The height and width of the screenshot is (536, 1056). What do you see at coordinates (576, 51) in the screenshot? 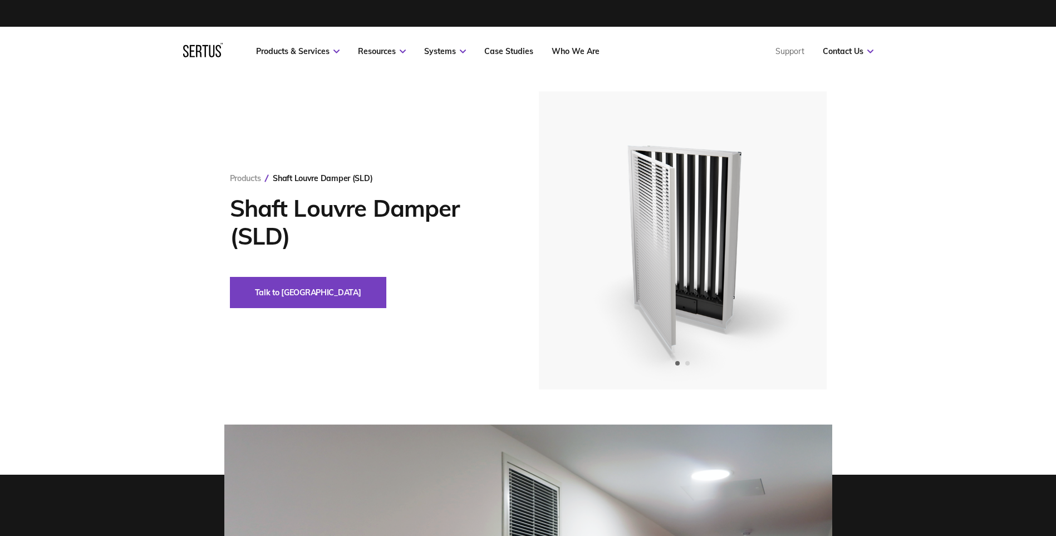
I see `a: Who We Are` at bounding box center [576, 51].